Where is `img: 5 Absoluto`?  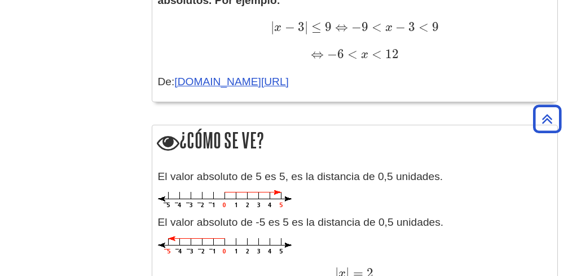 img: 5 Absoluto is located at coordinates (224, 199).